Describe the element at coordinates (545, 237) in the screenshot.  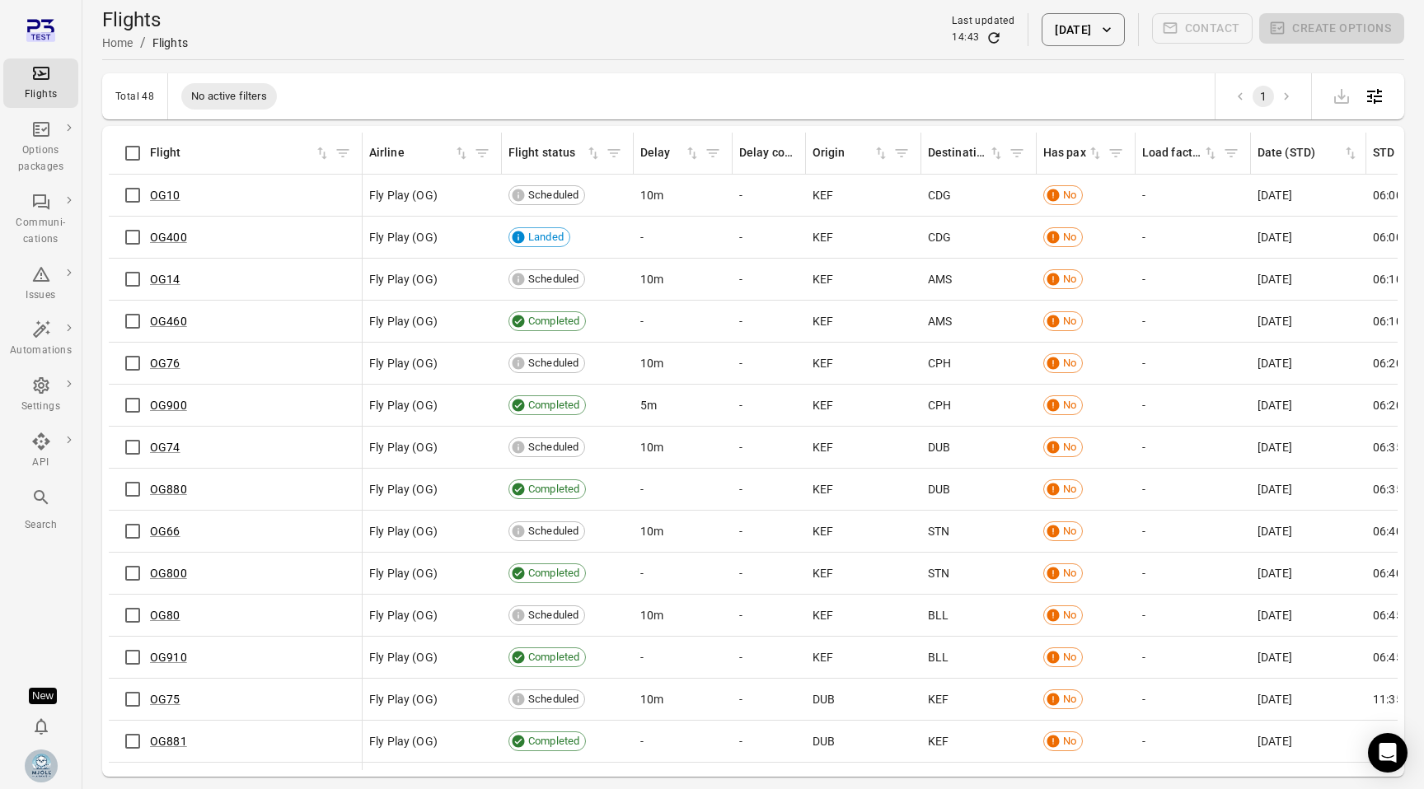
I see `span: Landed` at that location.